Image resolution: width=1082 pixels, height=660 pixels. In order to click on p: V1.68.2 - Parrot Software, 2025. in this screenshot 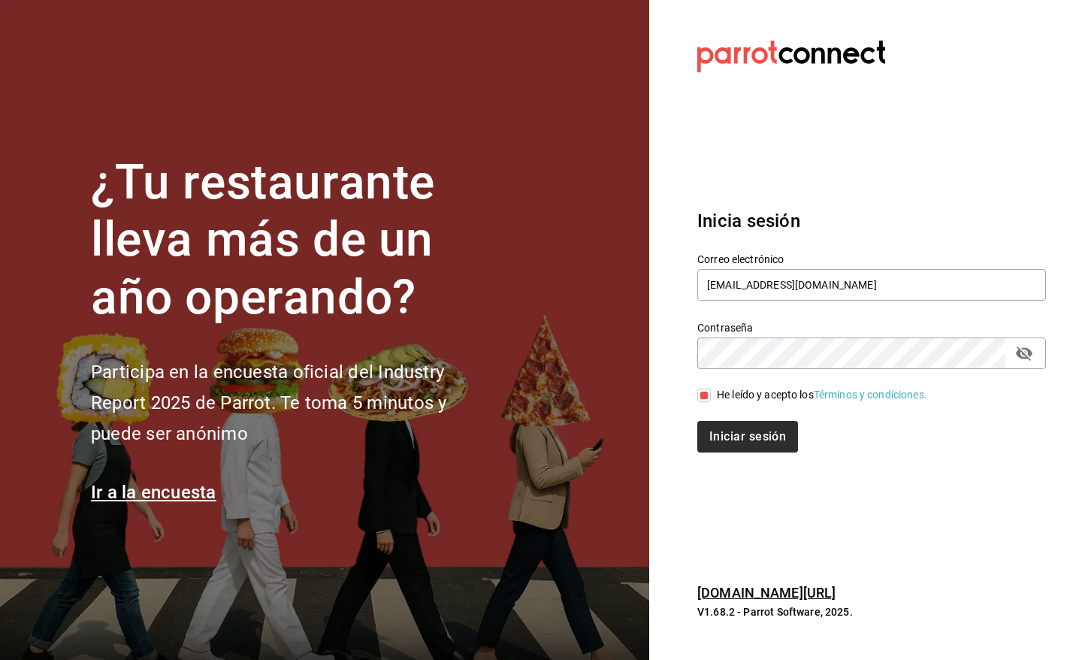, I will do `click(871, 612)`.